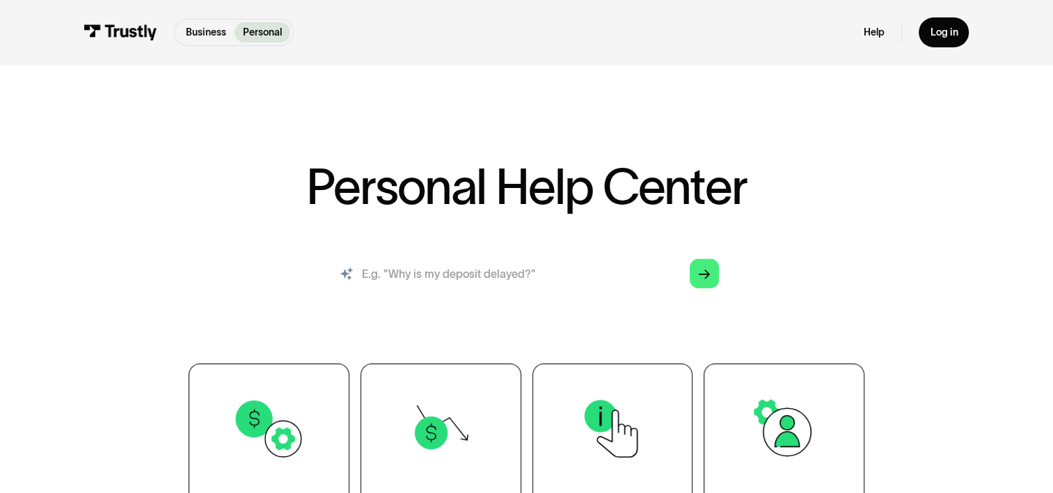 The height and width of the screenshot is (493, 1053). Describe the element at coordinates (206, 32) in the screenshot. I see `p: Business` at that location.